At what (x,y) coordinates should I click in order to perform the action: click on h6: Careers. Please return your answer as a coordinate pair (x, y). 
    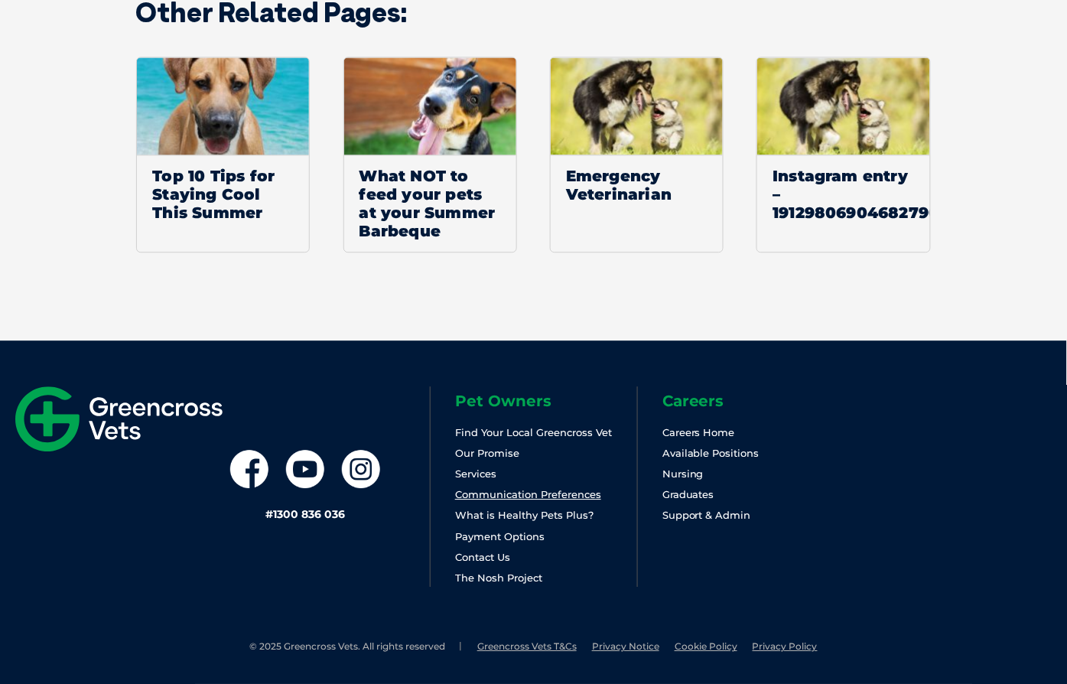
    Looking at the image, I should click on (753, 401).